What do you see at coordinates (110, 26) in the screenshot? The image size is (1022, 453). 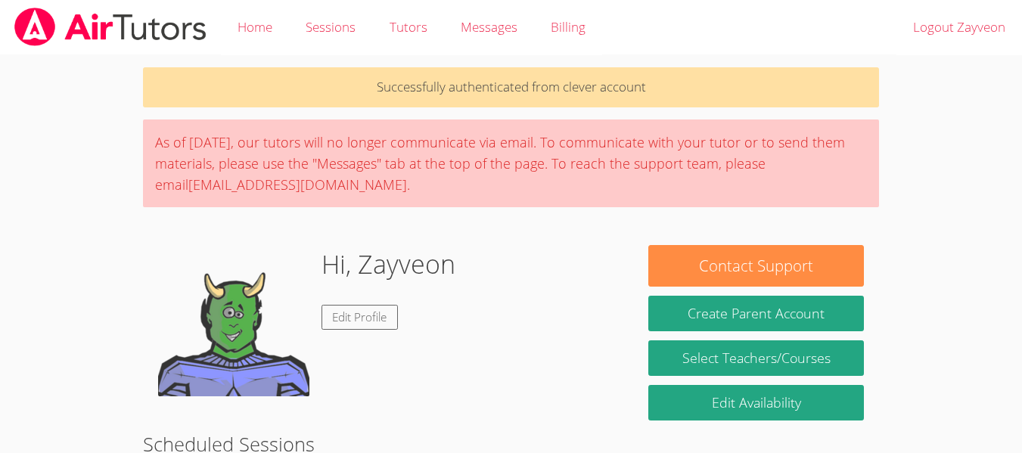 I see `img: airtutors_banner-c4298cdbf04f3fff15de1276eac7730deb9818008684d7c2e4769d2f7ddbe033.png` at bounding box center [110, 26].